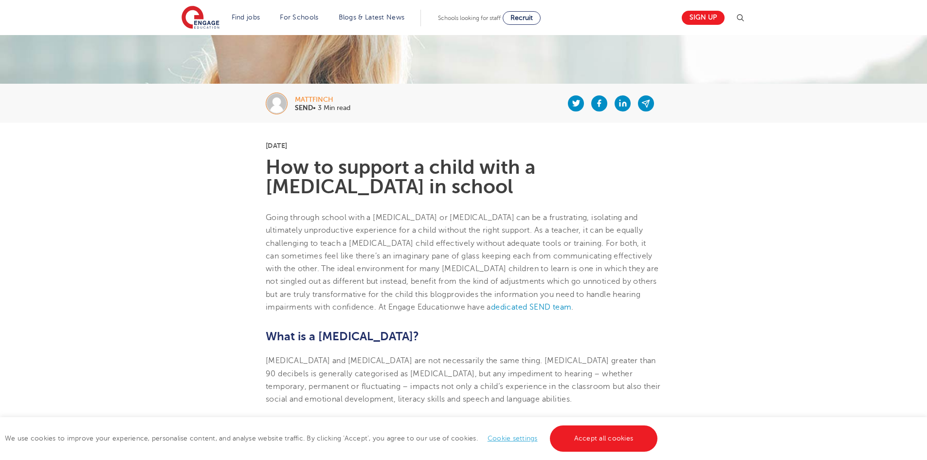 Image resolution: width=927 pixels, height=460 pixels. Describe the element at coordinates (372, 17) in the screenshot. I see `a: Blogs & Latest News` at that location.